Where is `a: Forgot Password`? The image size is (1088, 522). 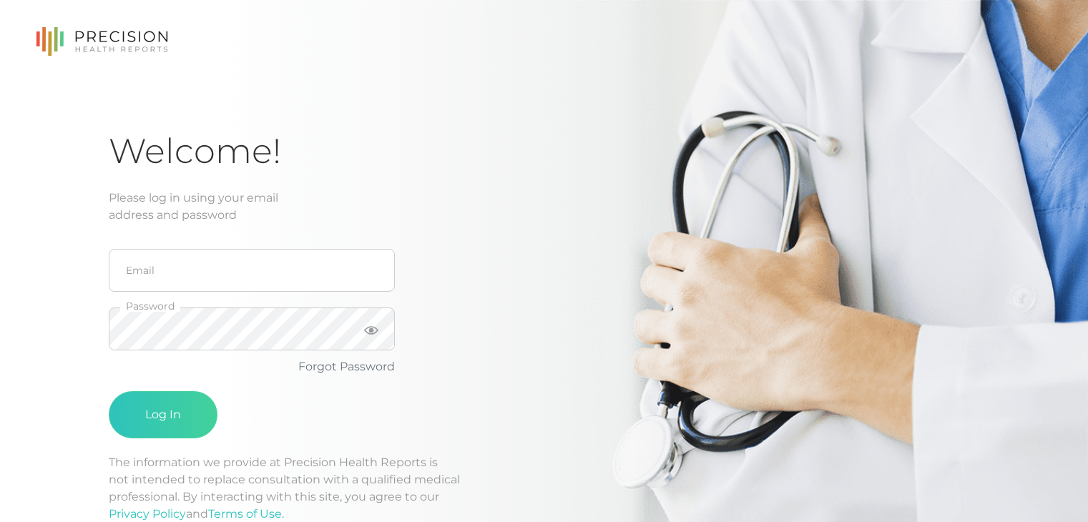
a: Forgot Password is located at coordinates (346, 366).